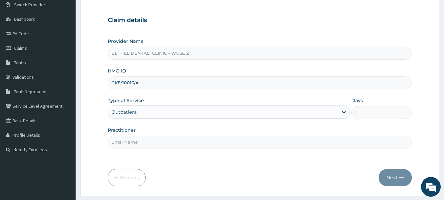  I want to click on img: d_794563401_company_1708531726252_794563401, so click(19, 41).